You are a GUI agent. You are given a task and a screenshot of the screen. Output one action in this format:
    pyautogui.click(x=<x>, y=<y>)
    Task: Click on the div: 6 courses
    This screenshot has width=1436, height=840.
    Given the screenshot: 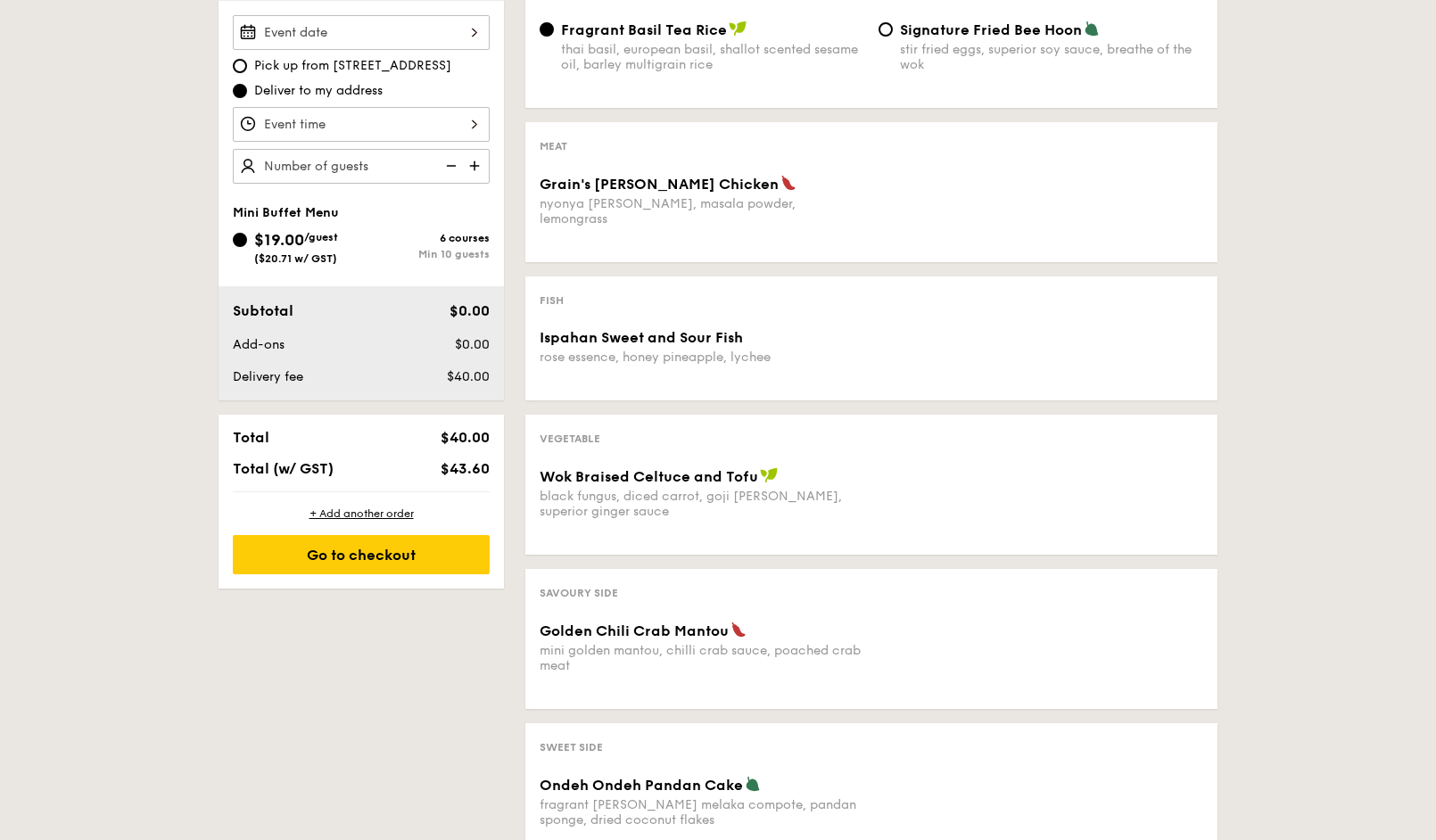 What is the action you would take?
    pyautogui.click(x=426, y=238)
    